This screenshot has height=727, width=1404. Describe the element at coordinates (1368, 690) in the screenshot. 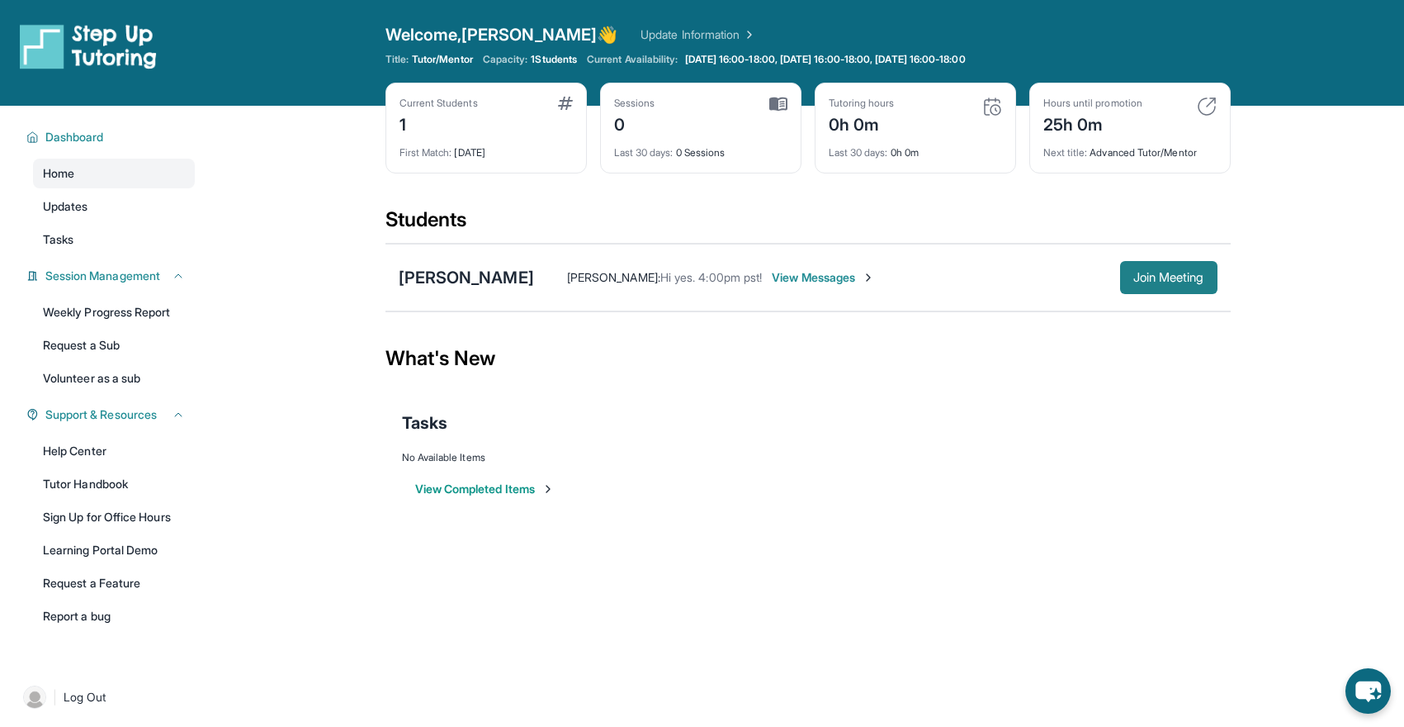

I see `button: chat-button` at that location.